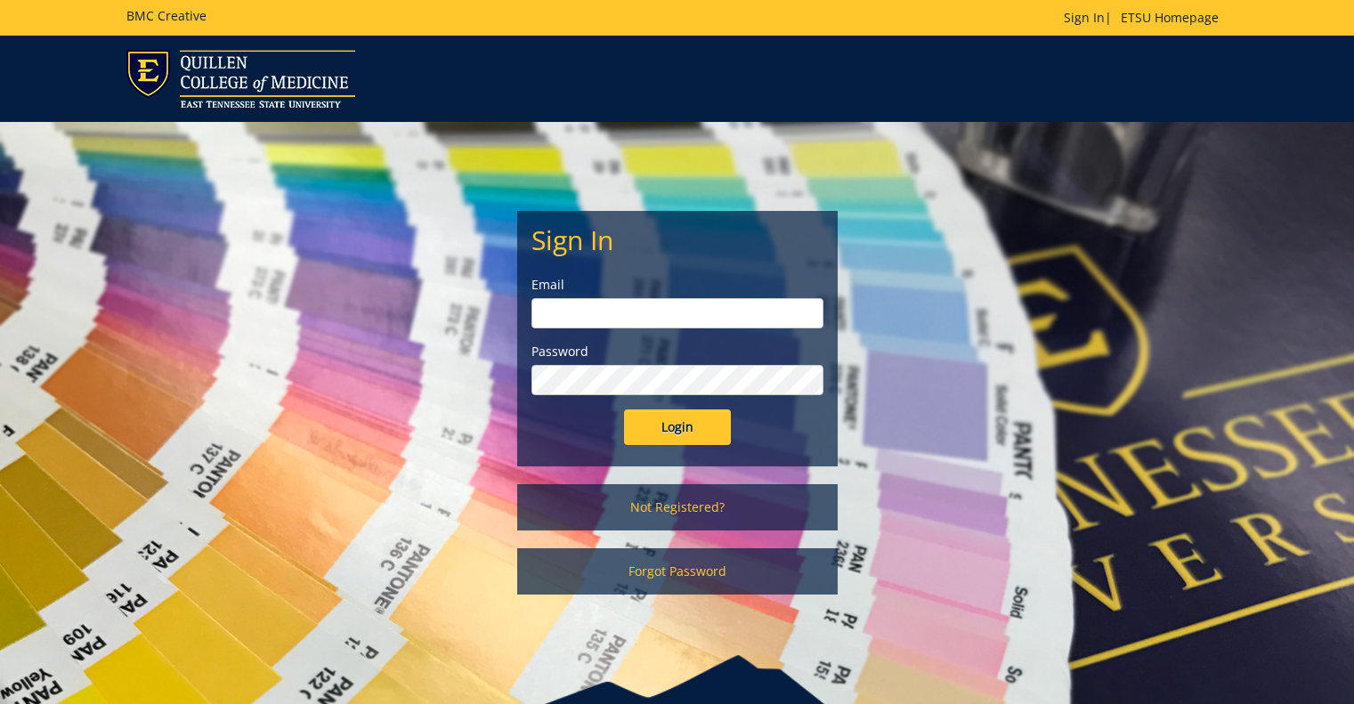 This screenshot has height=704, width=1354. Describe the element at coordinates (1084, 17) in the screenshot. I see `a: Sign In` at that location.